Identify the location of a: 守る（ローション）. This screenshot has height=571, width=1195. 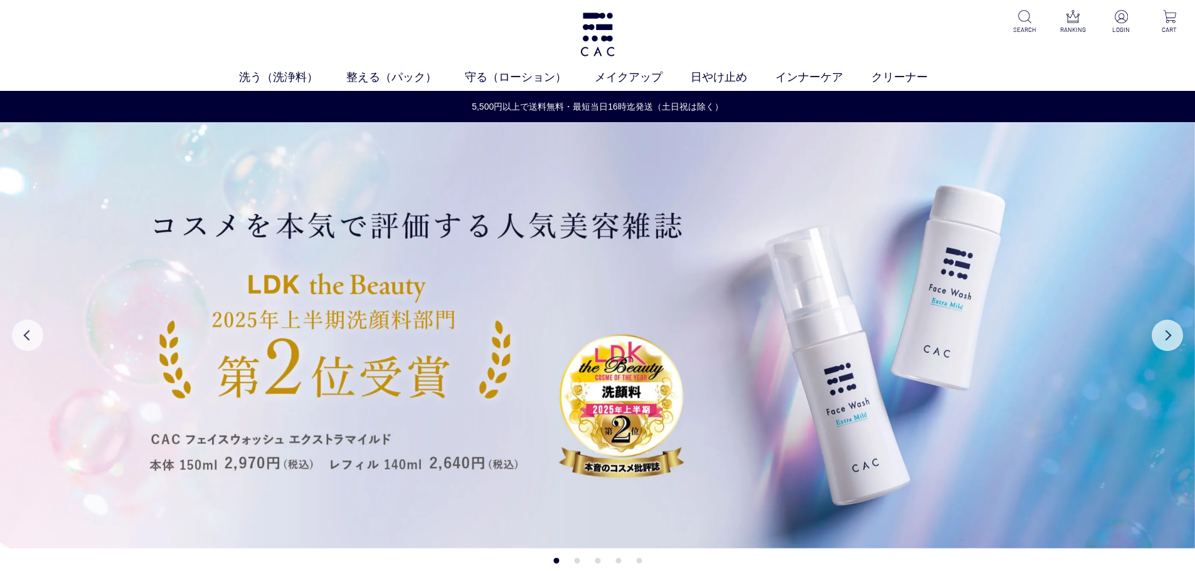
(529, 77).